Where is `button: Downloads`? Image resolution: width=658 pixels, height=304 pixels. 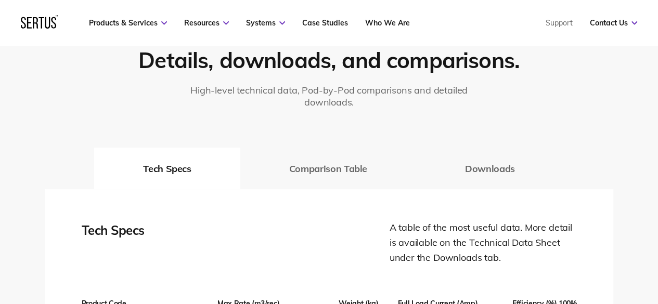 button: Downloads is located at coordinates (490, 169).